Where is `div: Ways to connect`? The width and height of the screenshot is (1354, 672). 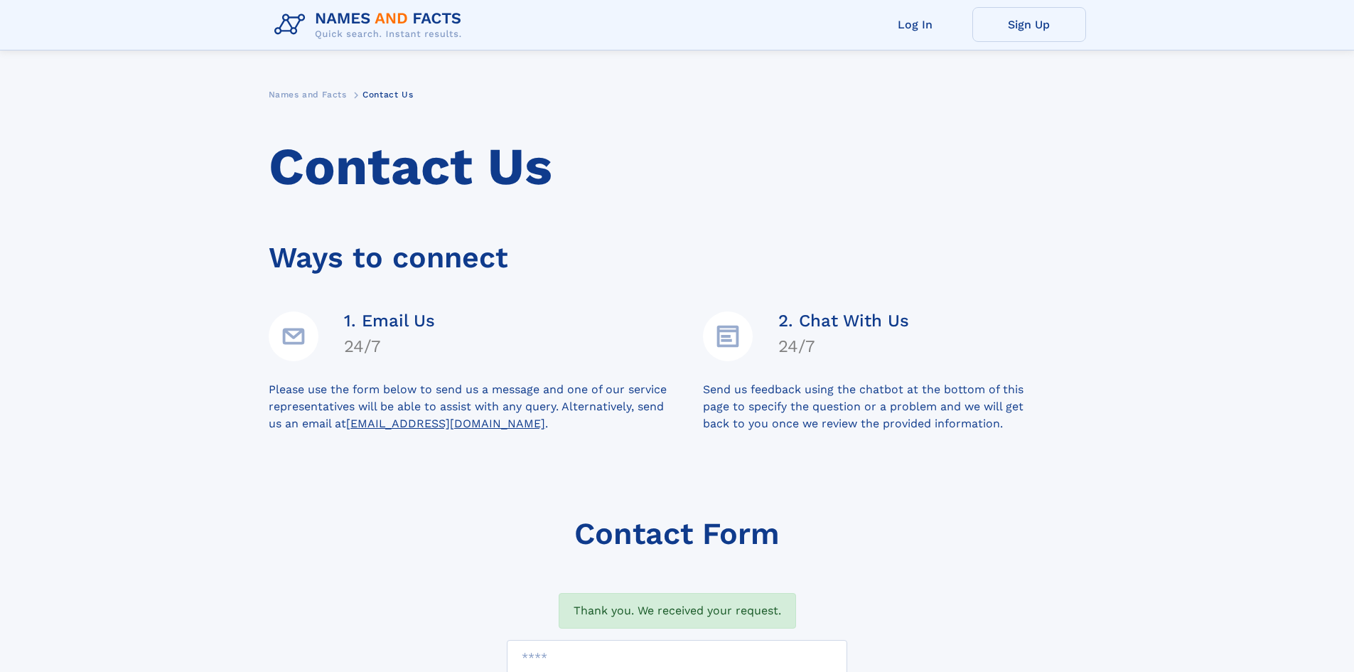
div: Ways to connect is located at coordinates (677, 250).